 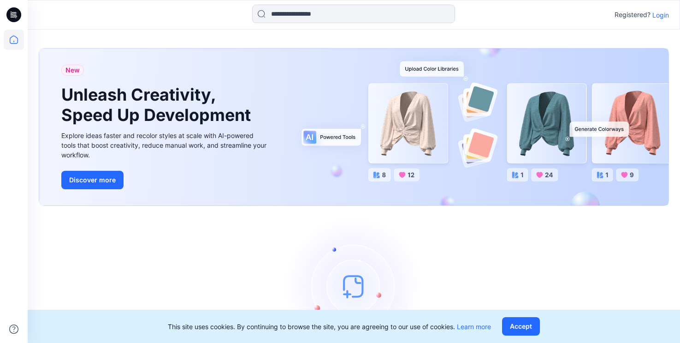 What do you see at coordinates (661, 15) in the screenshot?
I see `p: Login` at bounding box center [661, 15].